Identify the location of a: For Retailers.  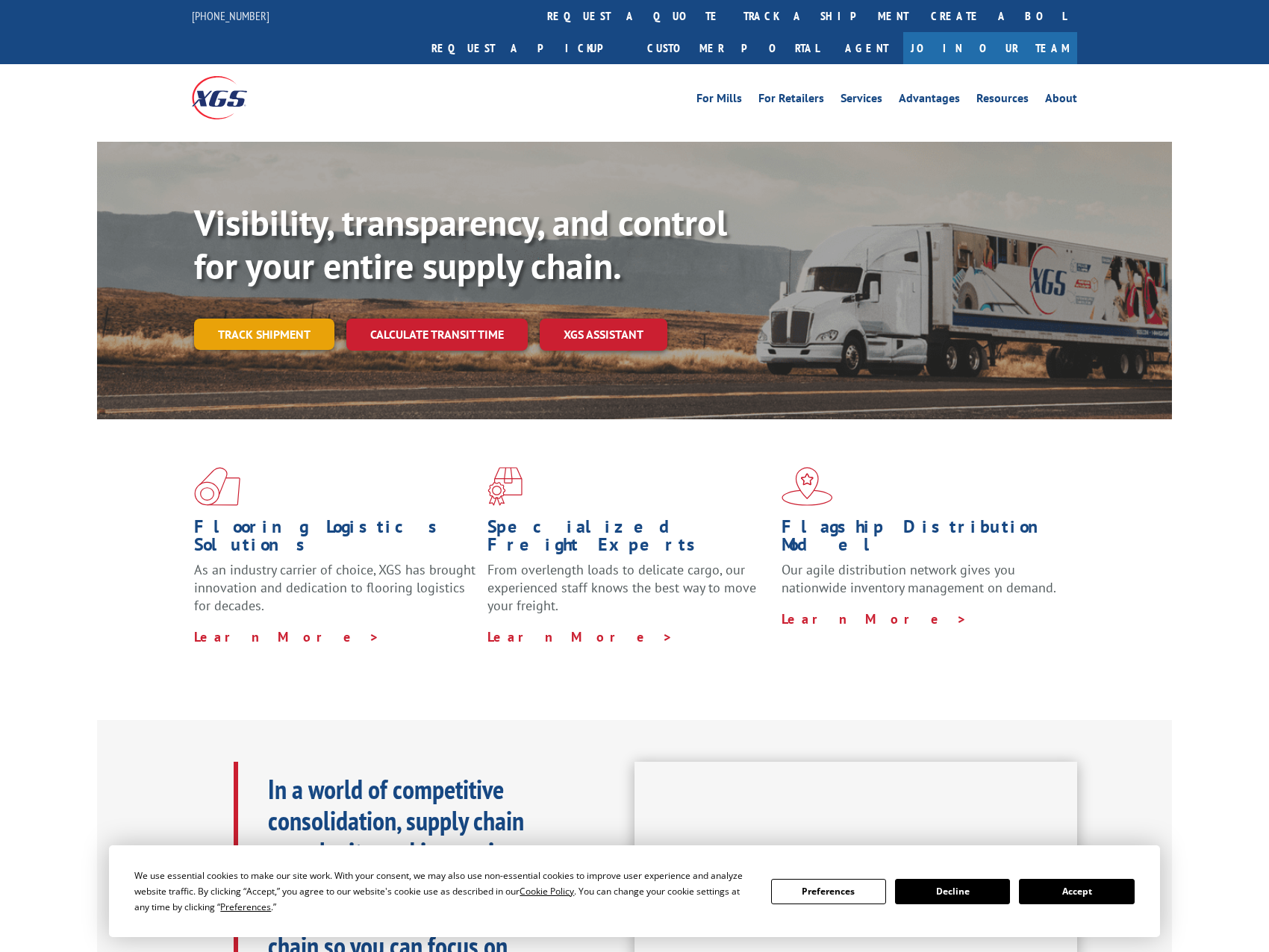
(791, 101).